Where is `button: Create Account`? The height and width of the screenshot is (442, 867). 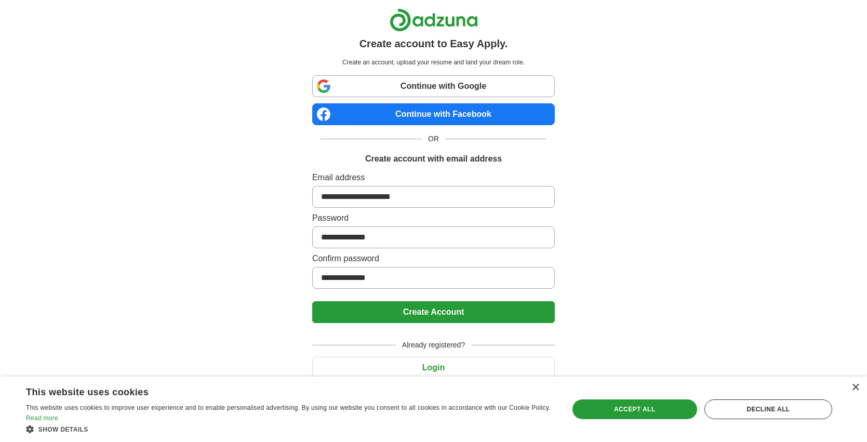 button: Create Account is located at coordinates (433, 312).